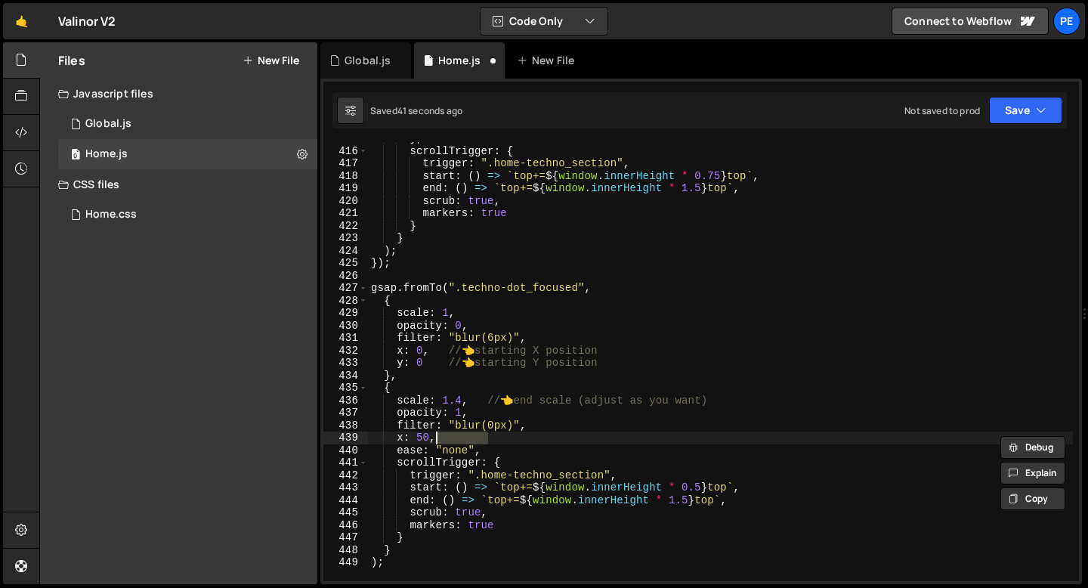 The width and height of the screenshot is (1088, 588). I want to click on div: CSS files, so click(178, 184).